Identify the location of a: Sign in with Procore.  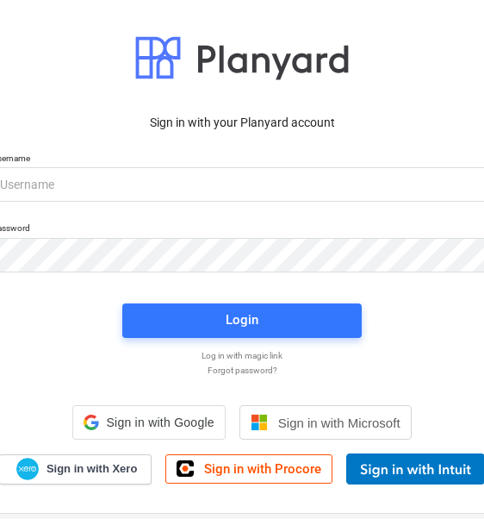
(249, 469).